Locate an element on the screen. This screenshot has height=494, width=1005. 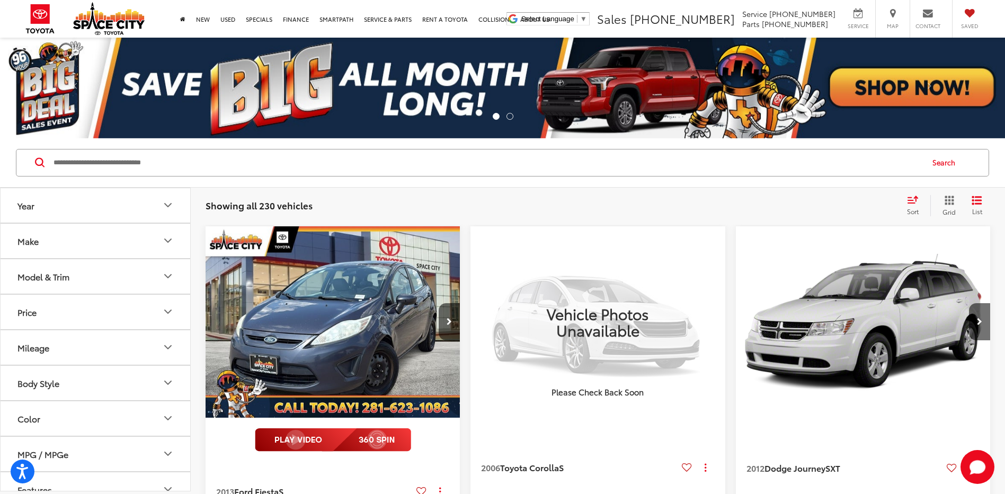
button: YearYear is located at coordinates (96, 205).